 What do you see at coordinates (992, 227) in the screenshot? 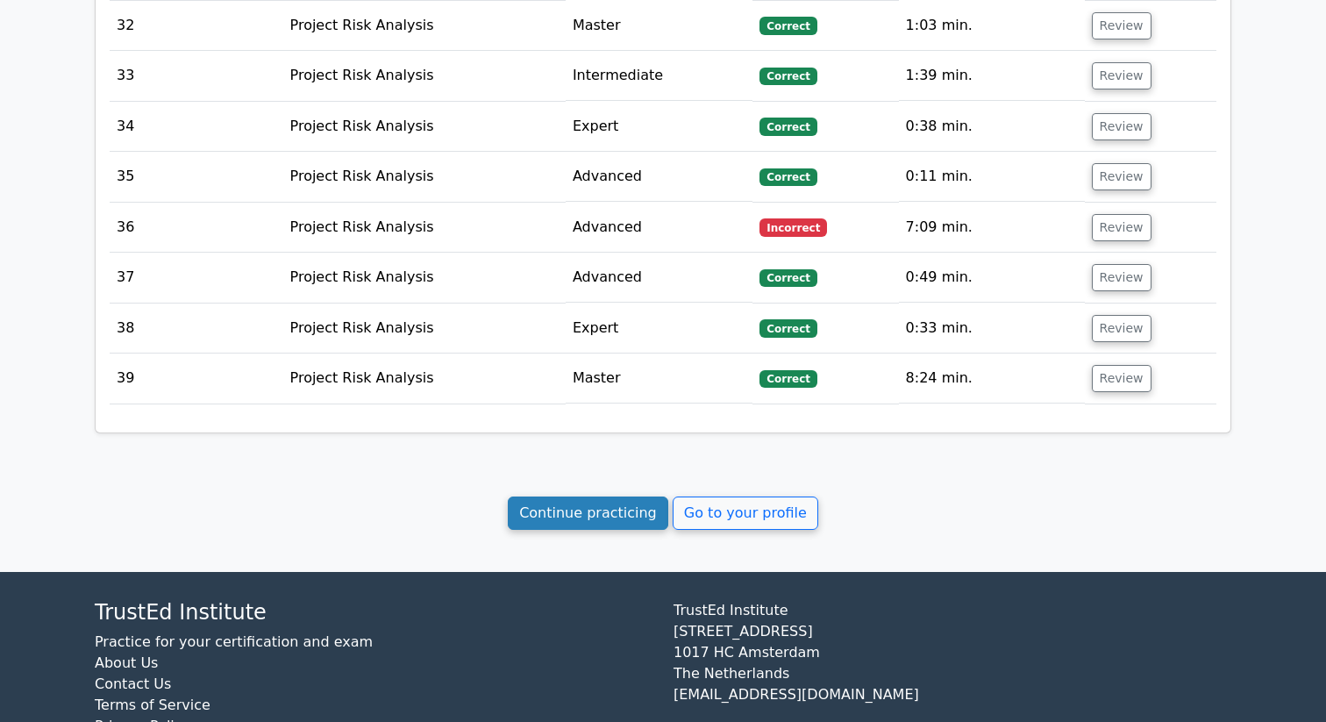
I see `td: 7:09 min.` at bounding box center [992, 227].